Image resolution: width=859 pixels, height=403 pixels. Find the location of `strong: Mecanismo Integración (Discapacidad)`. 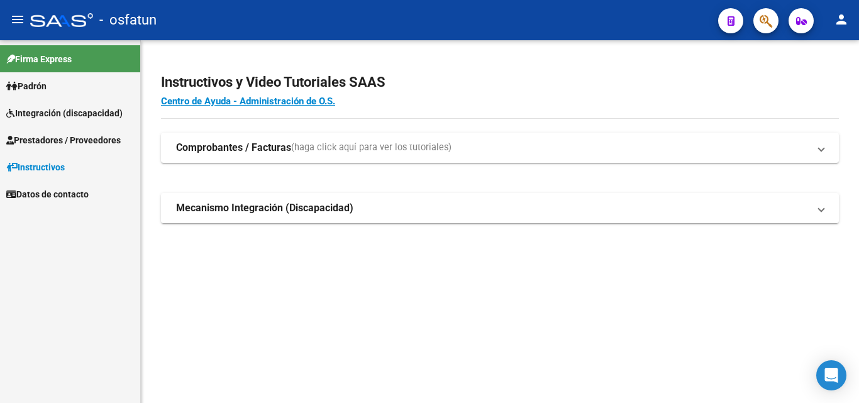

strong: Mecanismo Integración (Discapacidad) is located at coordinates (265, 208).